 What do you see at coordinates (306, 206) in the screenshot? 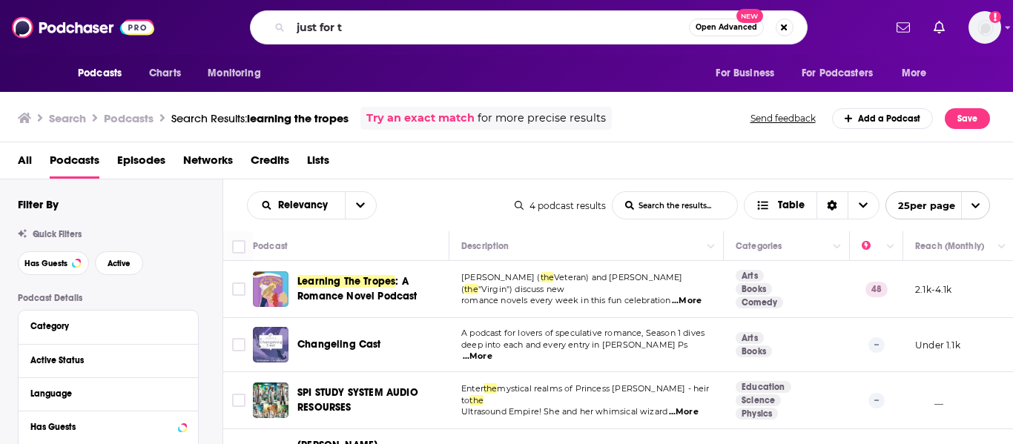
I see `span: Relevancy` at bounding box center [306, 206].